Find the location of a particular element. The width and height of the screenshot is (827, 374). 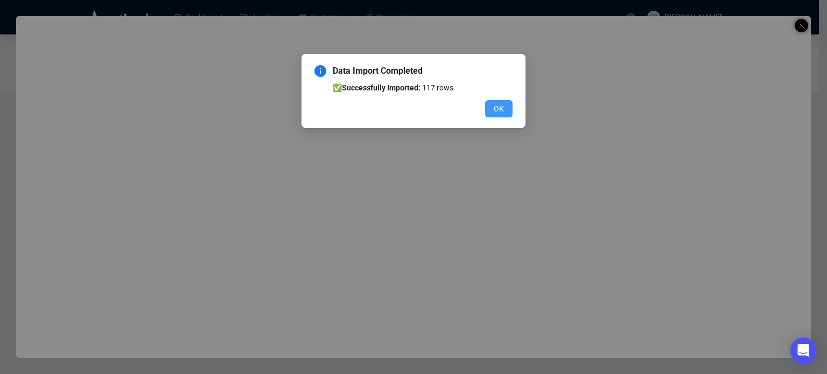

div: Open Intercom Messenger is located at coordinates (804, 351).